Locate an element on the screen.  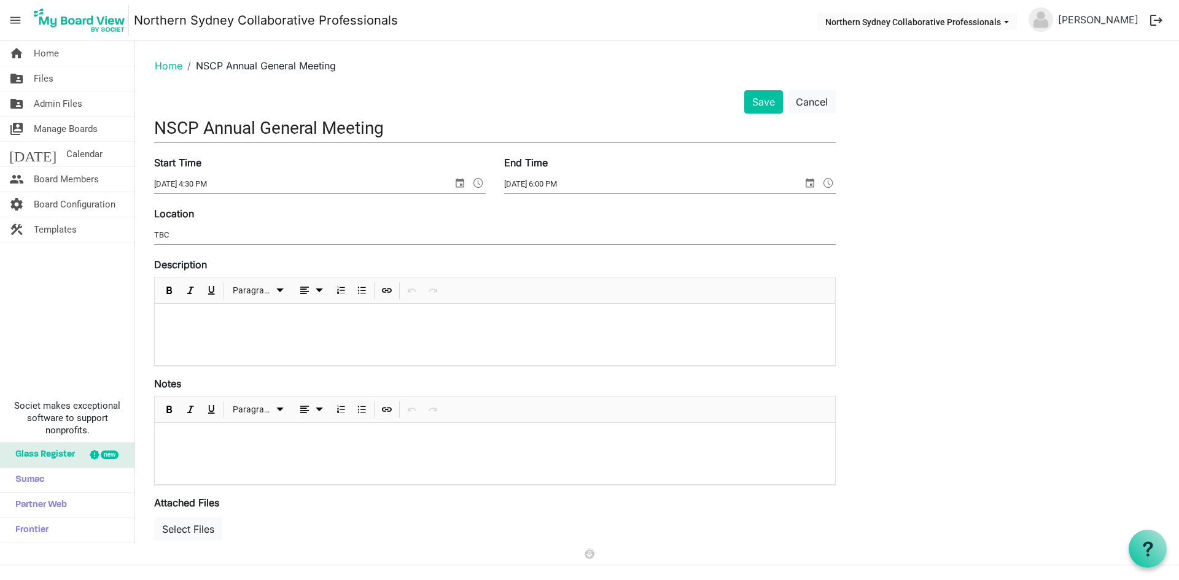
div: new is located at coordinates (109, 455).